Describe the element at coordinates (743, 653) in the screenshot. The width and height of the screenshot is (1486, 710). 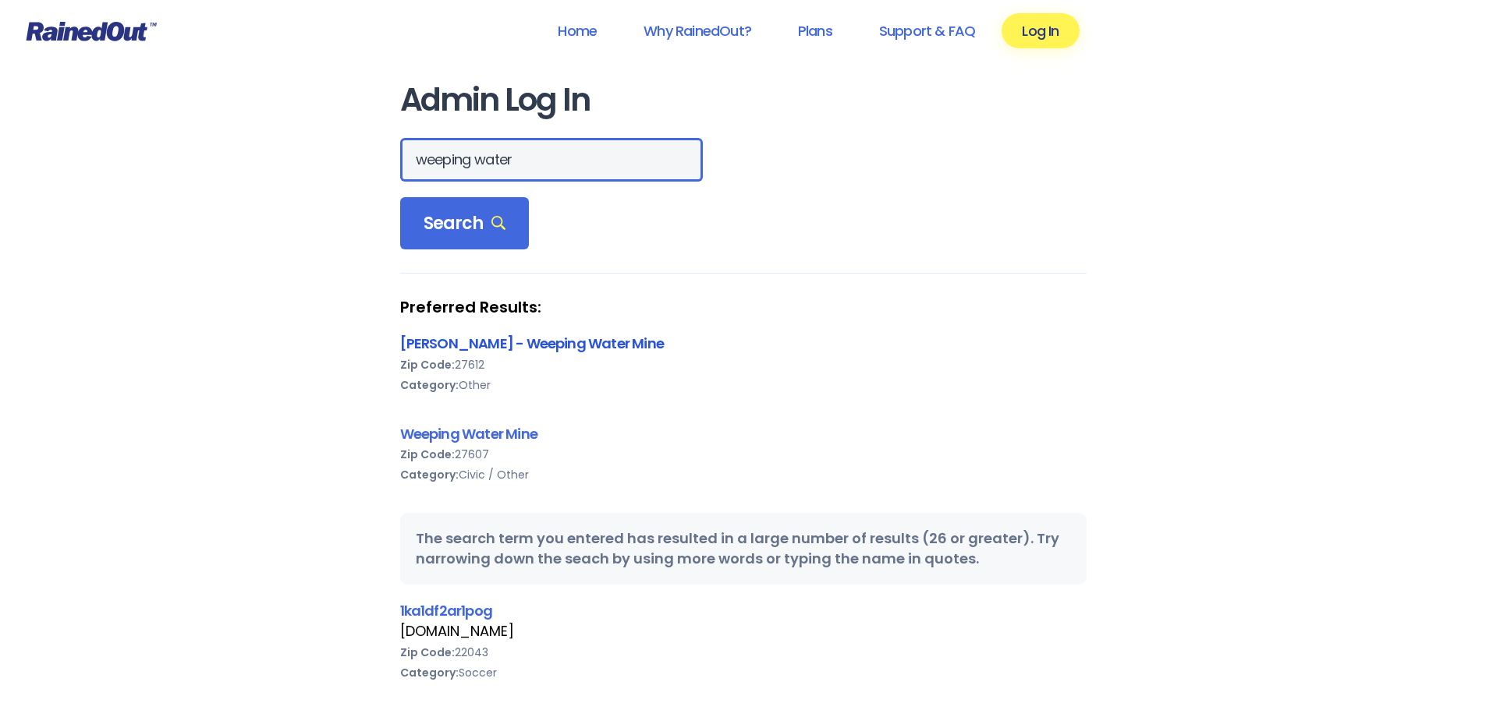
I see `div: 22043` at that location.